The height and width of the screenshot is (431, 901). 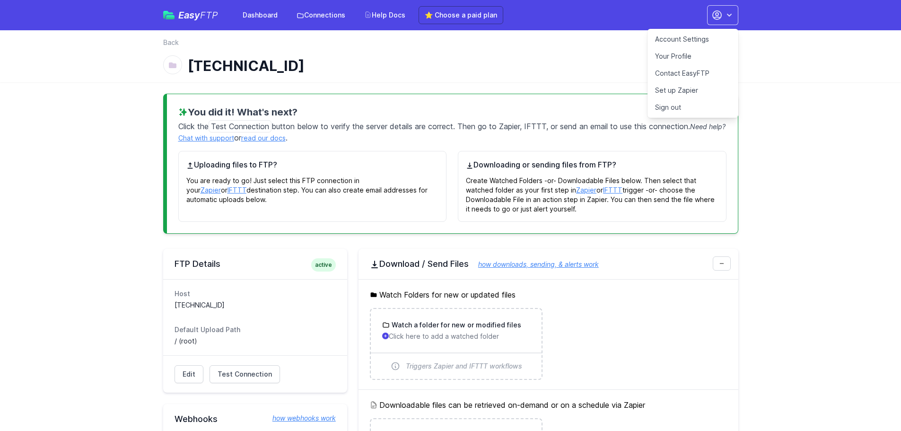 I want to click on h5: Watch Folders for new or updated files, so click(x=548, y=295).